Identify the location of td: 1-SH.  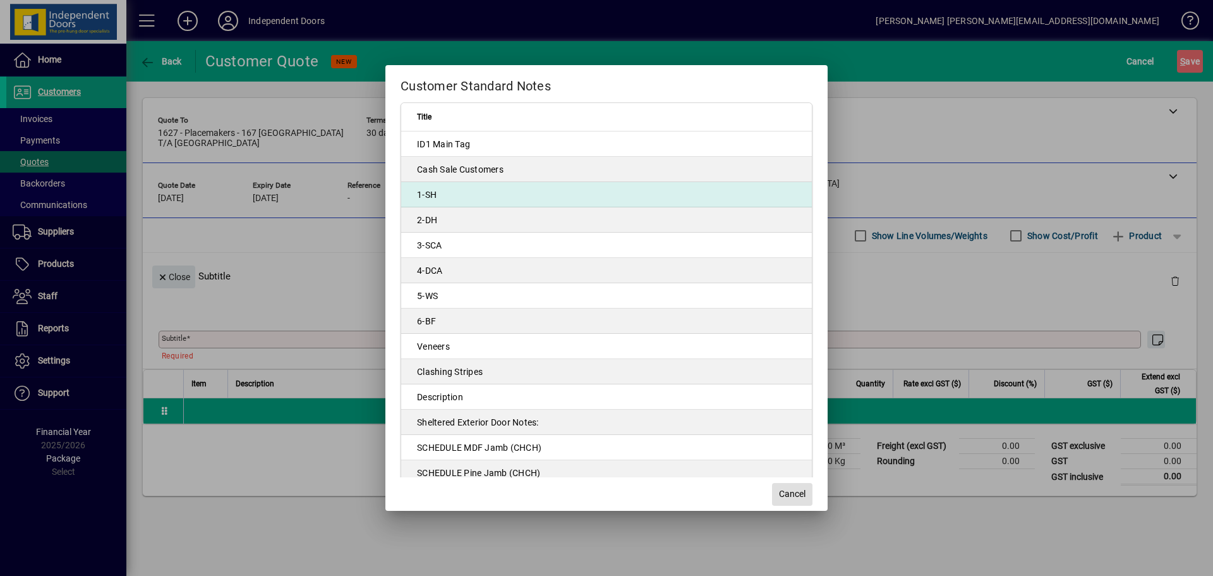
(607, 195).